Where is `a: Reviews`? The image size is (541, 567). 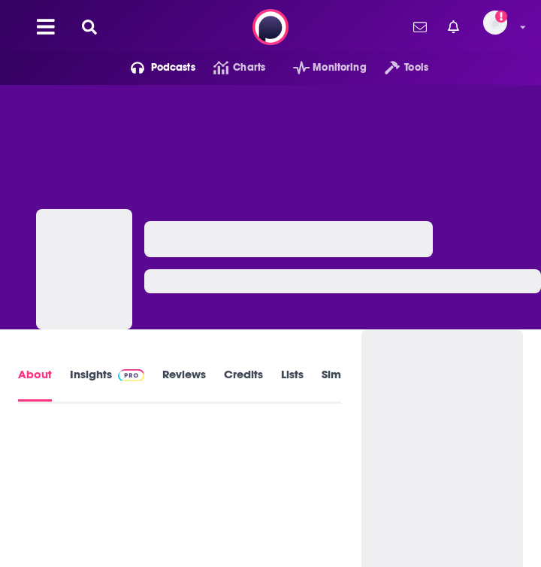 a: Reviews is located at coordinates (184, 384).